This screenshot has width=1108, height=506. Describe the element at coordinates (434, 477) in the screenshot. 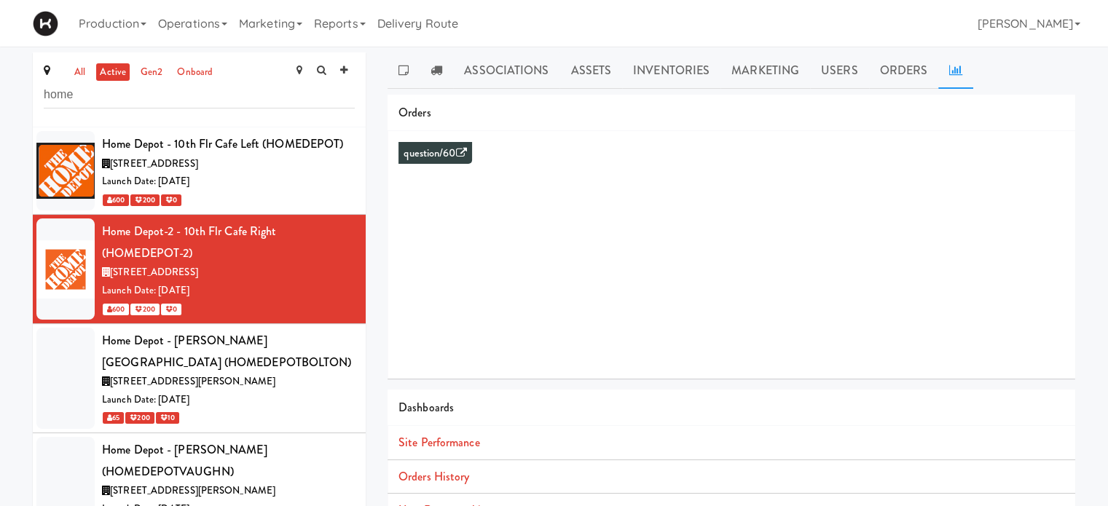

I see `a: Orders History` at that location.